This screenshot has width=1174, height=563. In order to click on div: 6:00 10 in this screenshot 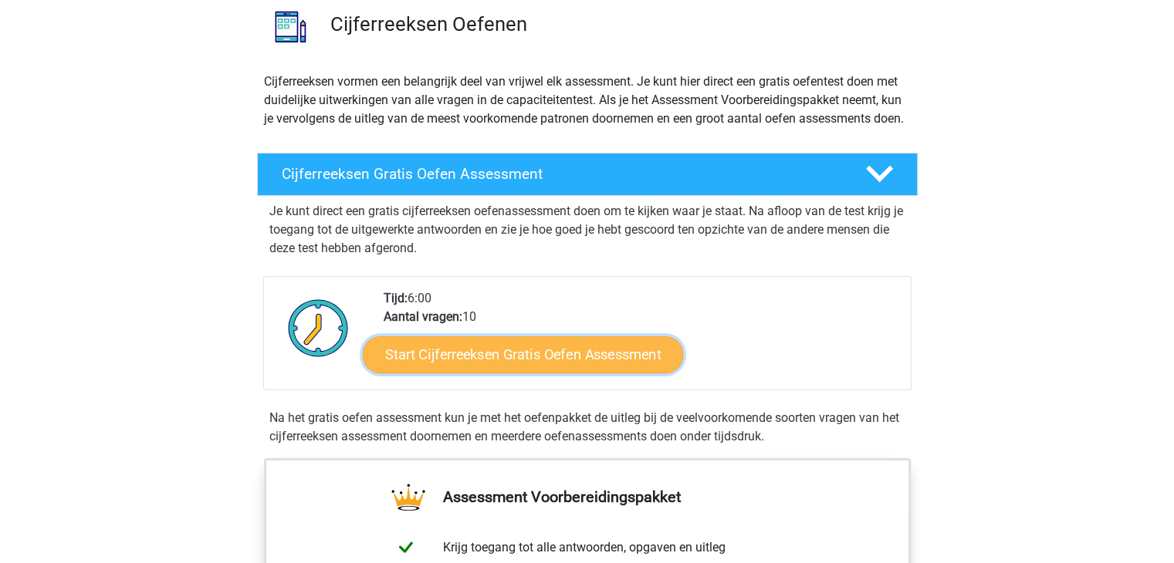, I will do `click(641, 340)`.